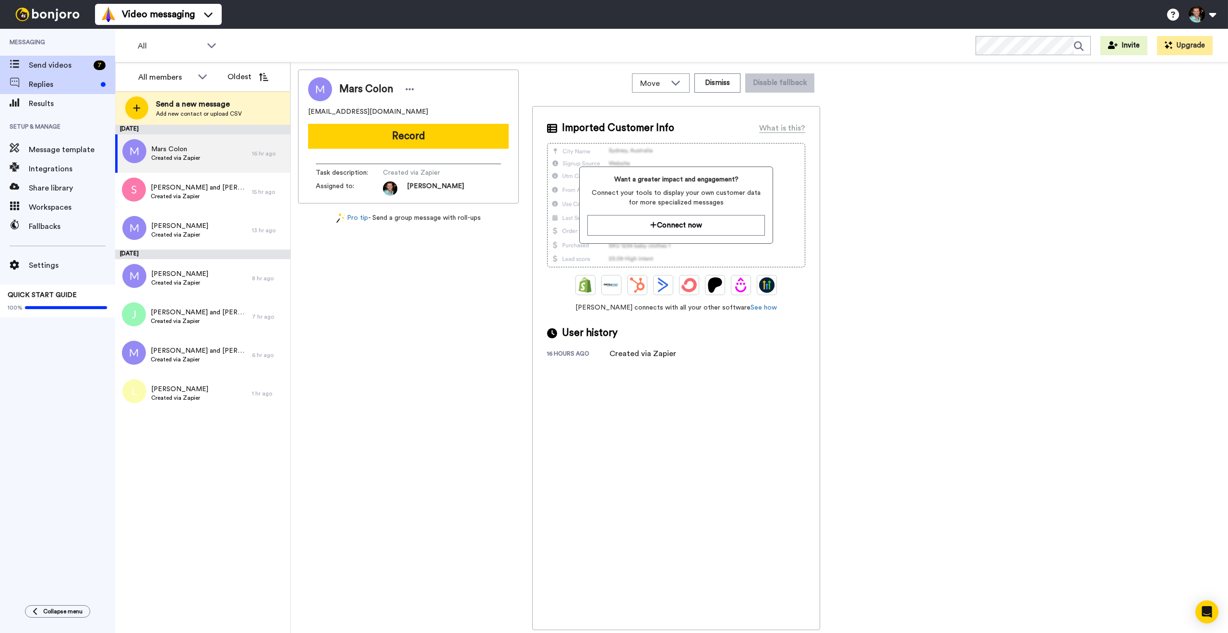  Describe the element at coordinates (689, 285) in the screenshot. I see `img: ConvertKit` at that location.